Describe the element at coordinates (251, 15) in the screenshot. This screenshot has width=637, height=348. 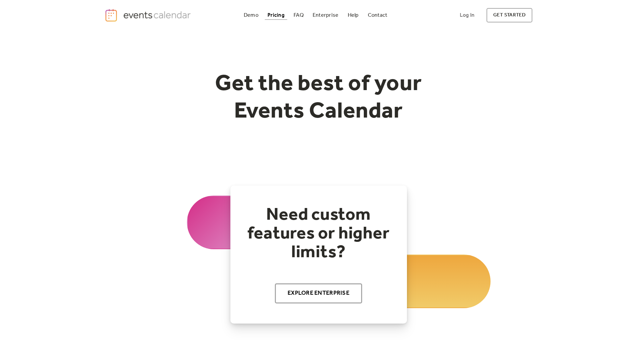
I see `div: Demo` at that location.